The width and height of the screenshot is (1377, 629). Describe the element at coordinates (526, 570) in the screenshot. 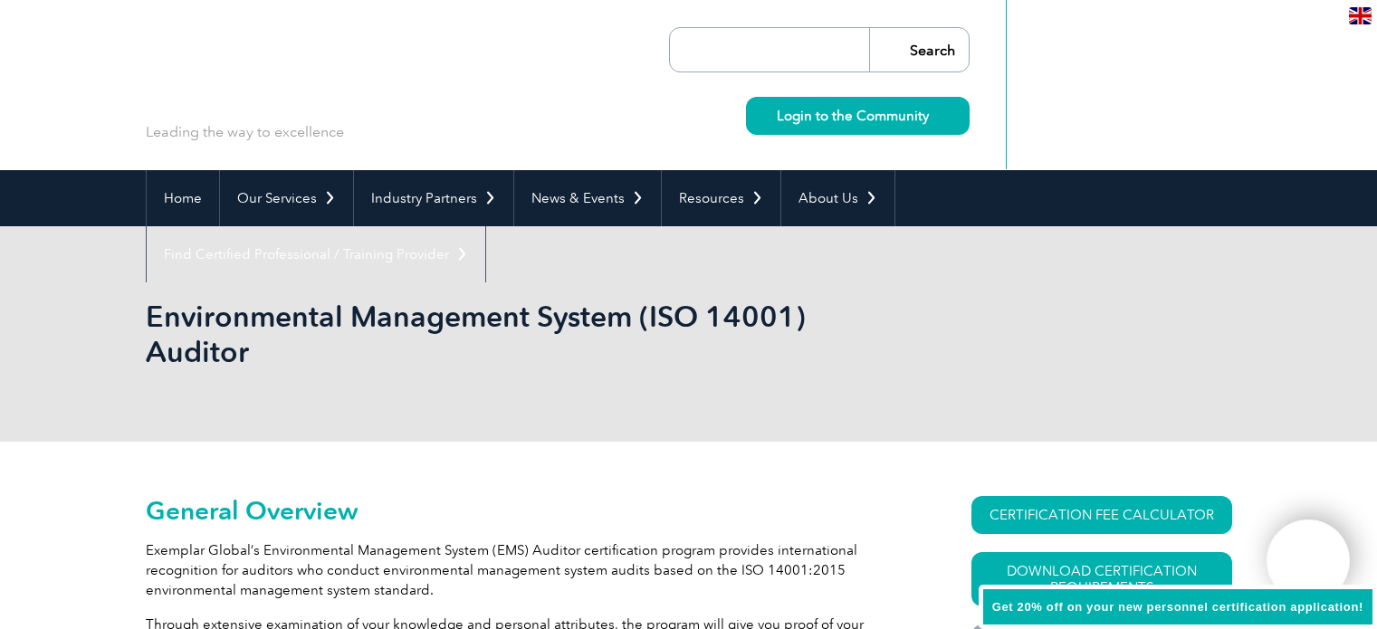

I see `p: Exemplar Global’s Environmental Management System (EMS) Auditor certification program provides in...` at that location.